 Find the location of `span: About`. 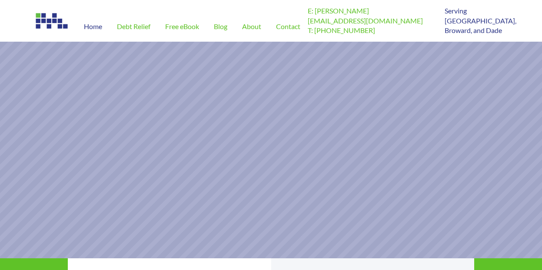

span: About is located at coordinates (252, 27).